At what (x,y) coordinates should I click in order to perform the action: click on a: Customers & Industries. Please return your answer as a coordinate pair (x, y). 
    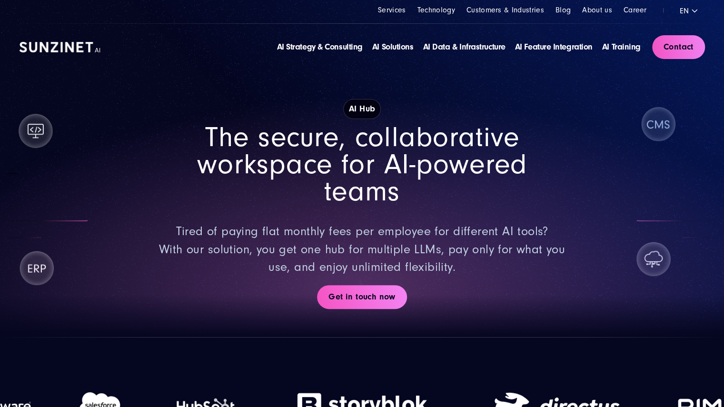
    Looking at the image, I should click on (505, 10).